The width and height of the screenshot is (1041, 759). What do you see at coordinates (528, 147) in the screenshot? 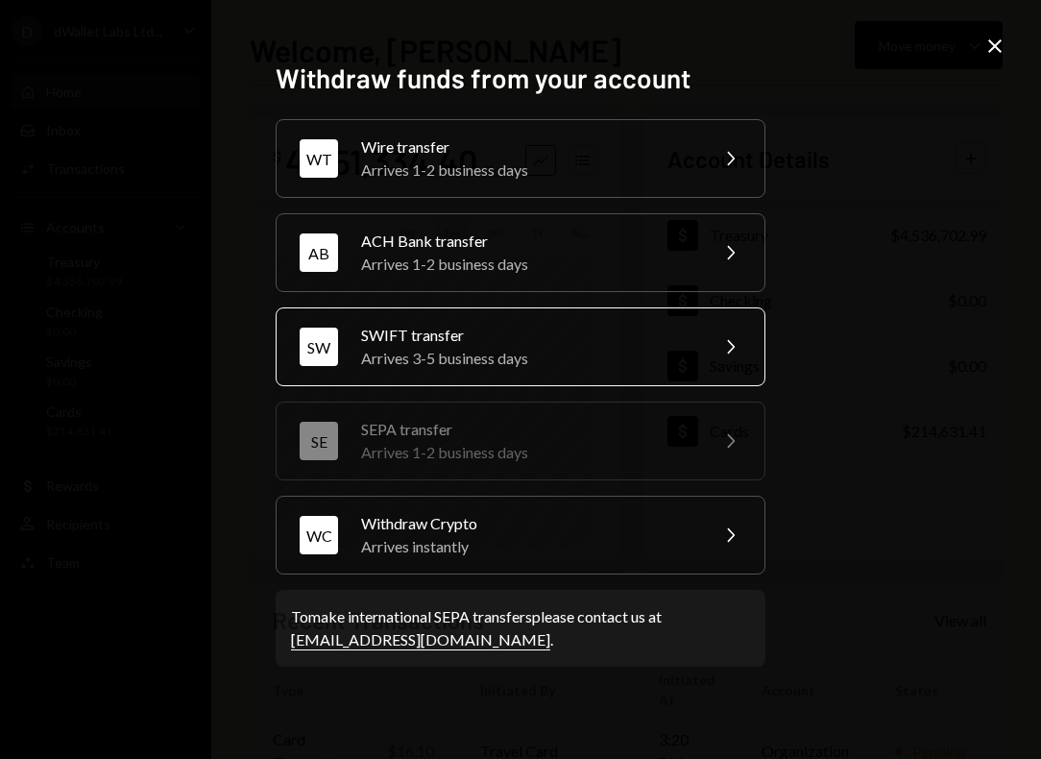
I see `div: Wire transfer` at bounding box center [528, 147].